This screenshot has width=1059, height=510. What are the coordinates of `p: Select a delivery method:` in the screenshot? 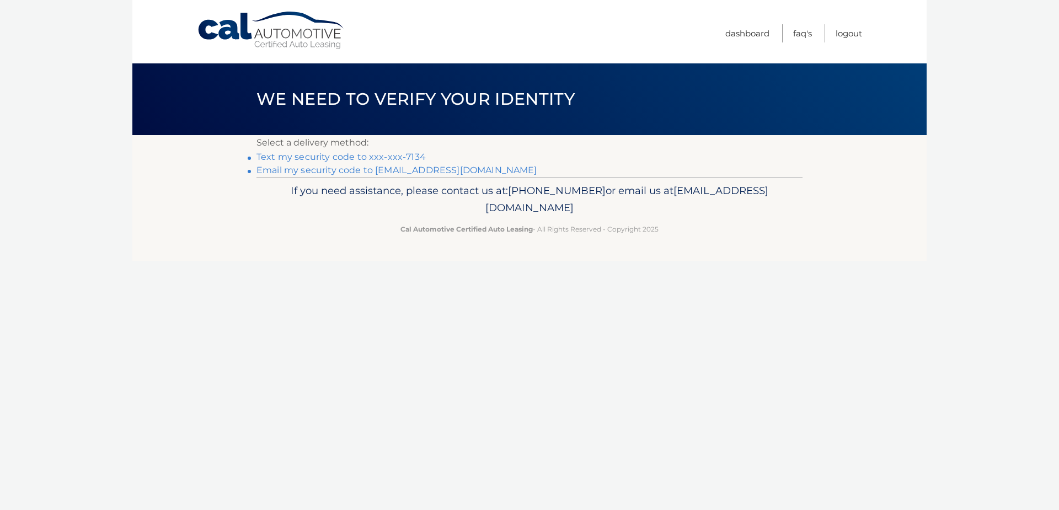 It's located at (529, 143).